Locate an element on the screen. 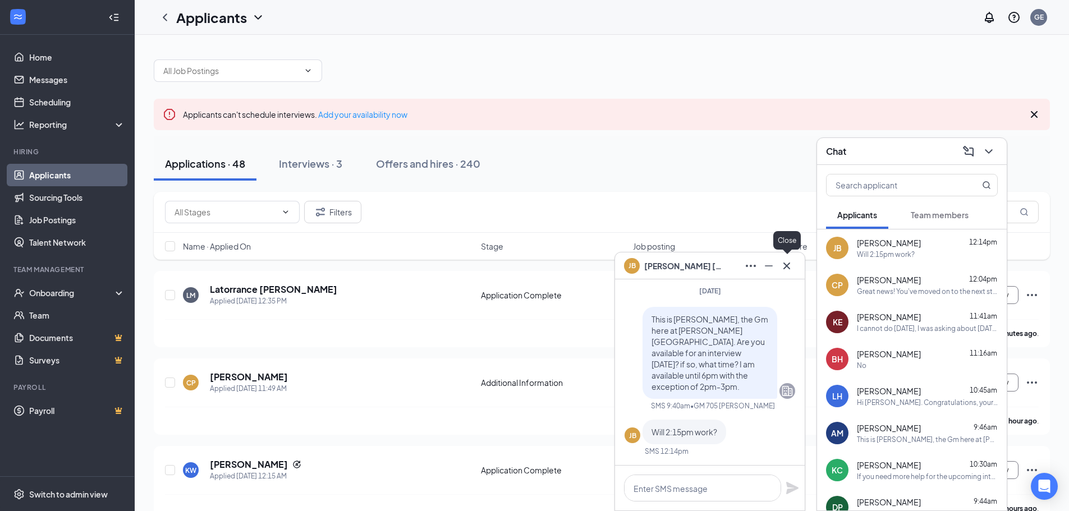 The height and width of the screenshot is (511, 1069). svg: Reapply is located at coordinates (297, 465).